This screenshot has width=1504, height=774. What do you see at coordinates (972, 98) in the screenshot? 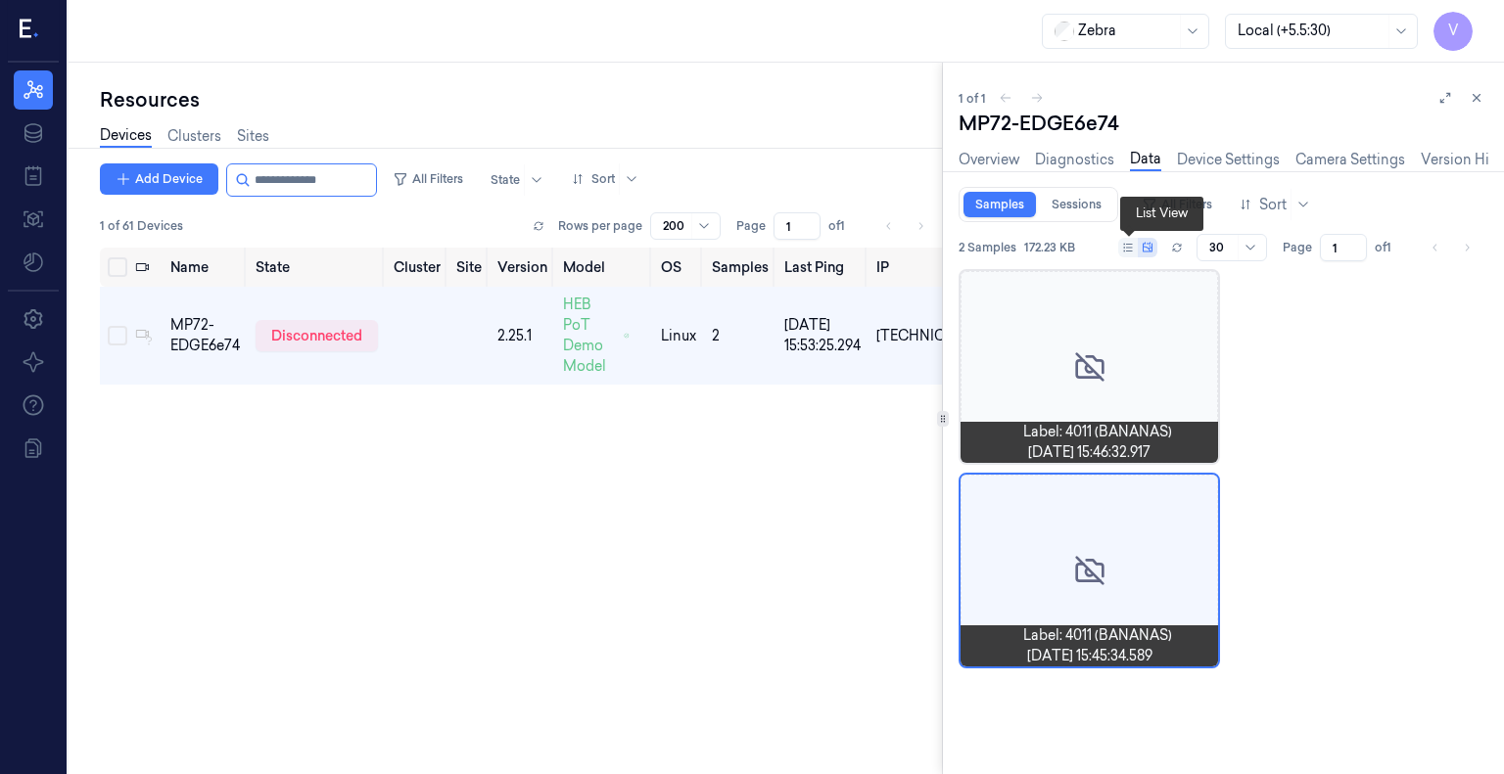
I see `span: 1 of 1` at bounding box center [972, 98].